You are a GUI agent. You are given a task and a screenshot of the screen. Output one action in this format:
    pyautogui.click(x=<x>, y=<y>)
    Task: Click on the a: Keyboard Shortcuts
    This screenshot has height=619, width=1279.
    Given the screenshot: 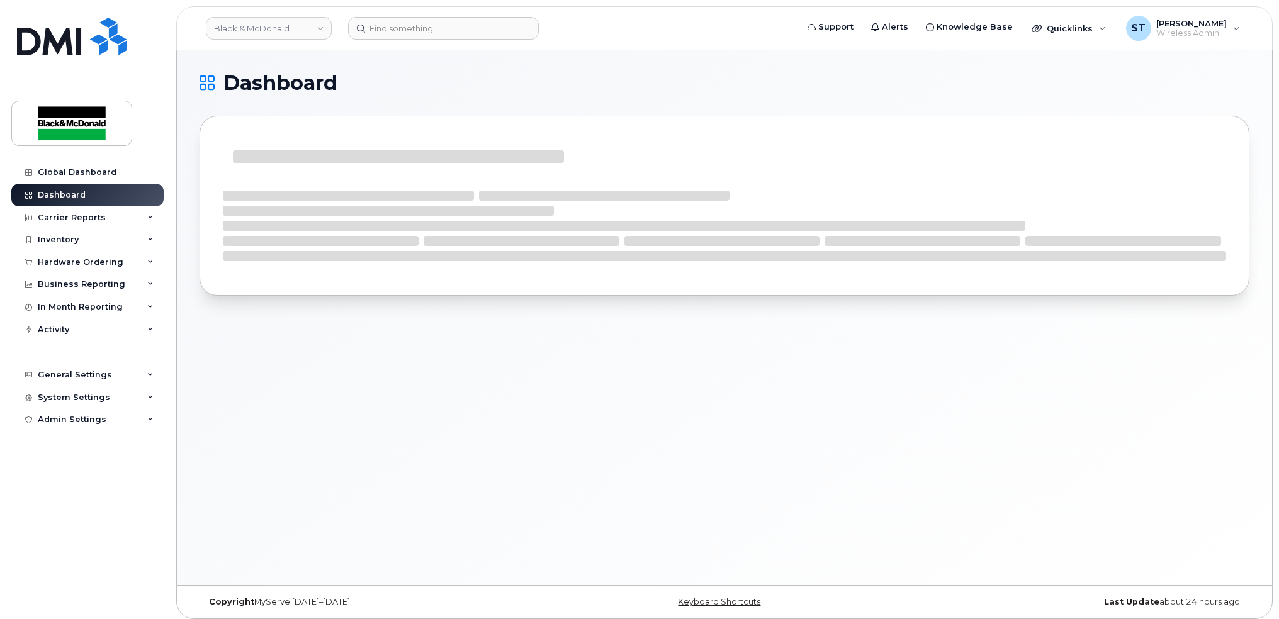 What is the action you would take?
    pyautogui.click(x=719, y=602)
    